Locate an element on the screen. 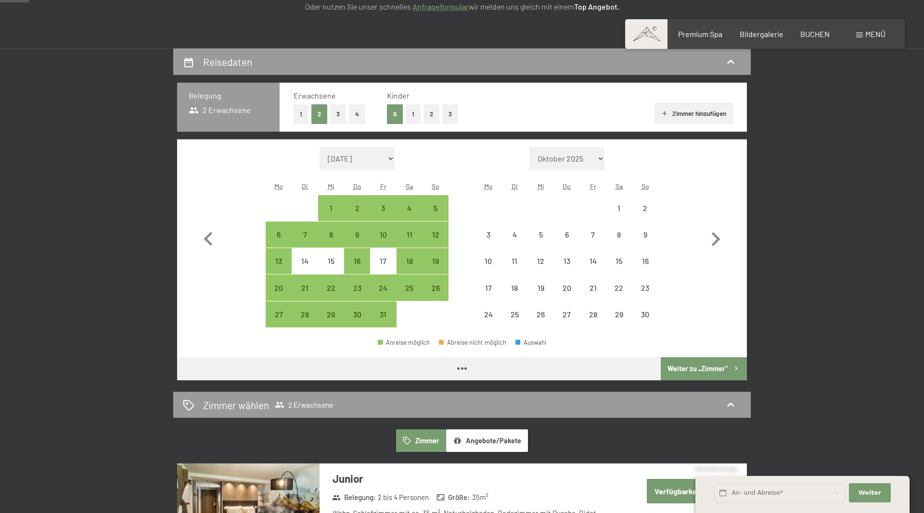  div: 13 is located at coordinates (279, 269).